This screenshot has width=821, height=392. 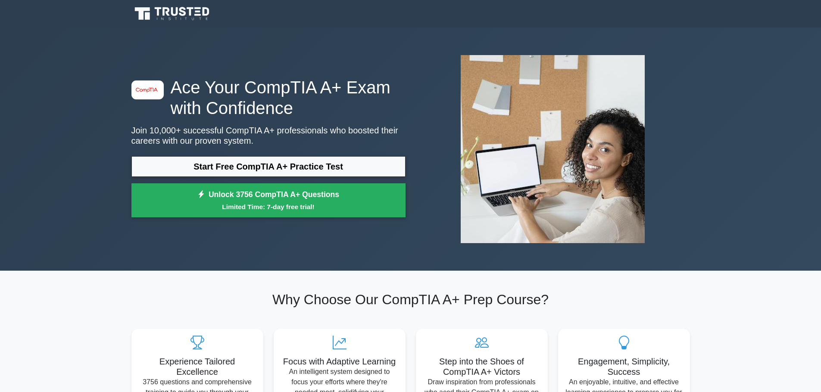 What do you see at coordinates (268, 167) in the screenshot?
I see `a: Start Free CompTIA A+ Practice Test` at bounding box center [268, 167].